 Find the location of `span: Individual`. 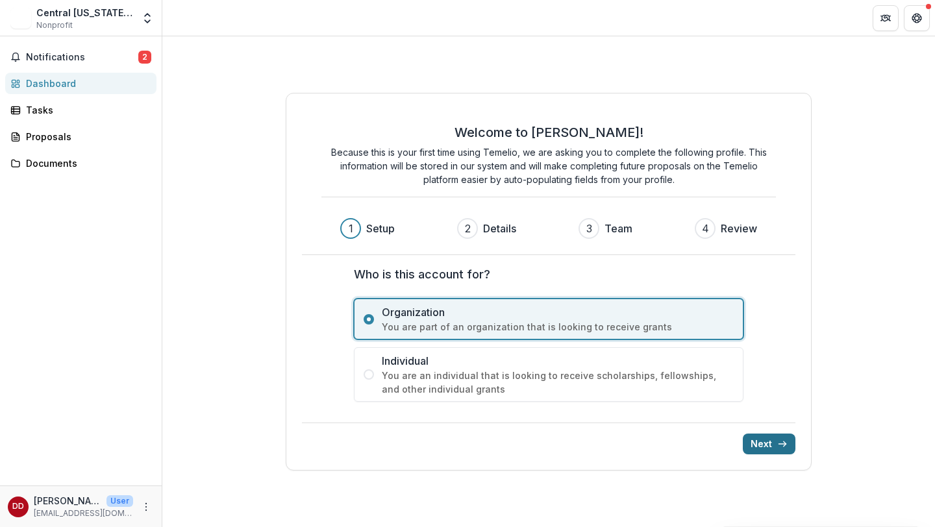

span: Individual is located at coordinates (558, 361).